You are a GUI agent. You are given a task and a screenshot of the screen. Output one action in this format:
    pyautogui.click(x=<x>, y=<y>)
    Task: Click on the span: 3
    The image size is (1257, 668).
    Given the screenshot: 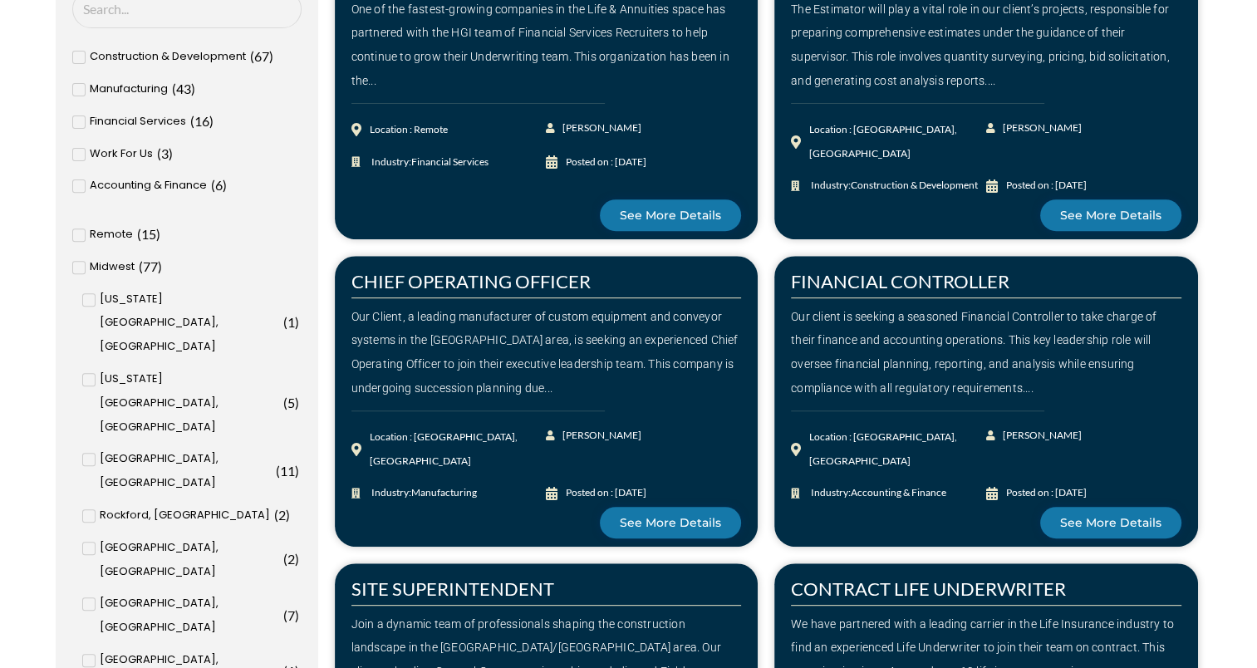 What is the action you would take?
    pyautogui.click(x=165, y=153)
    